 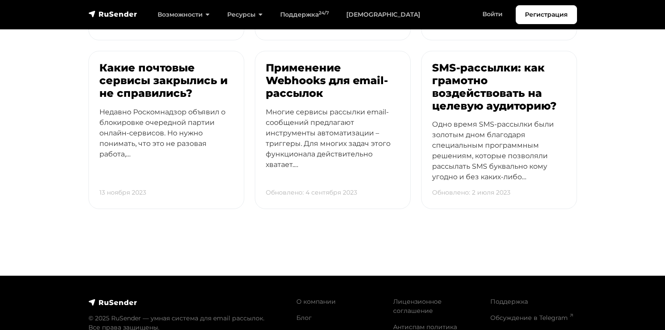 What do you see at coordinates (417, 306) in the screenshot?
I see `a: Лицензионное соглашение` at bounding box center [417, 306].